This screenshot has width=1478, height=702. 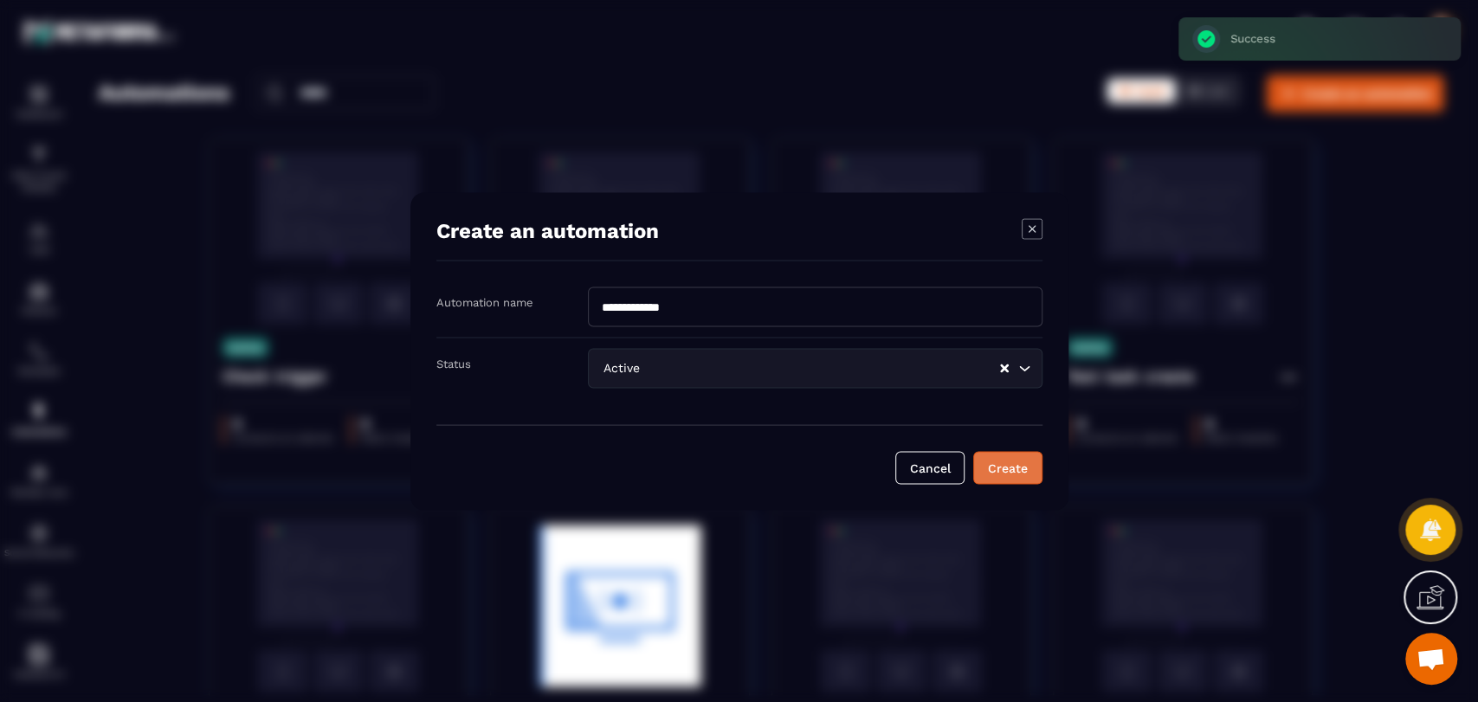 I want to click on label: Status, so click(x=454, y=363).